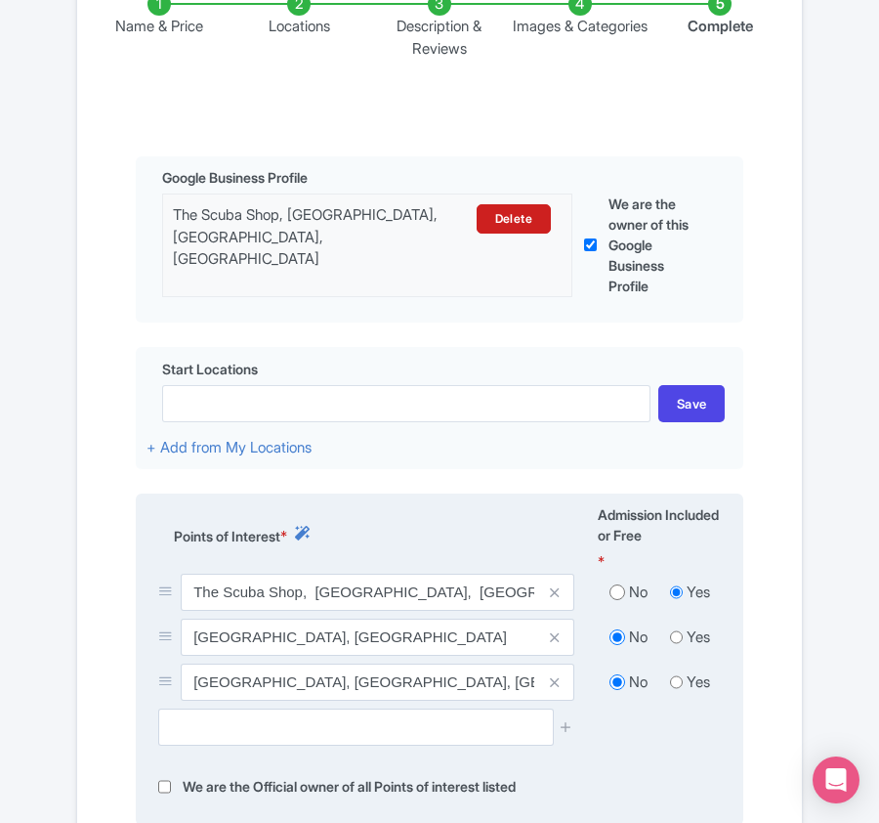 The image size is (879, 823). Describe the element at coordinates (229, 447) in the screenshot. I see `a: + Add from My Locations` at that location.